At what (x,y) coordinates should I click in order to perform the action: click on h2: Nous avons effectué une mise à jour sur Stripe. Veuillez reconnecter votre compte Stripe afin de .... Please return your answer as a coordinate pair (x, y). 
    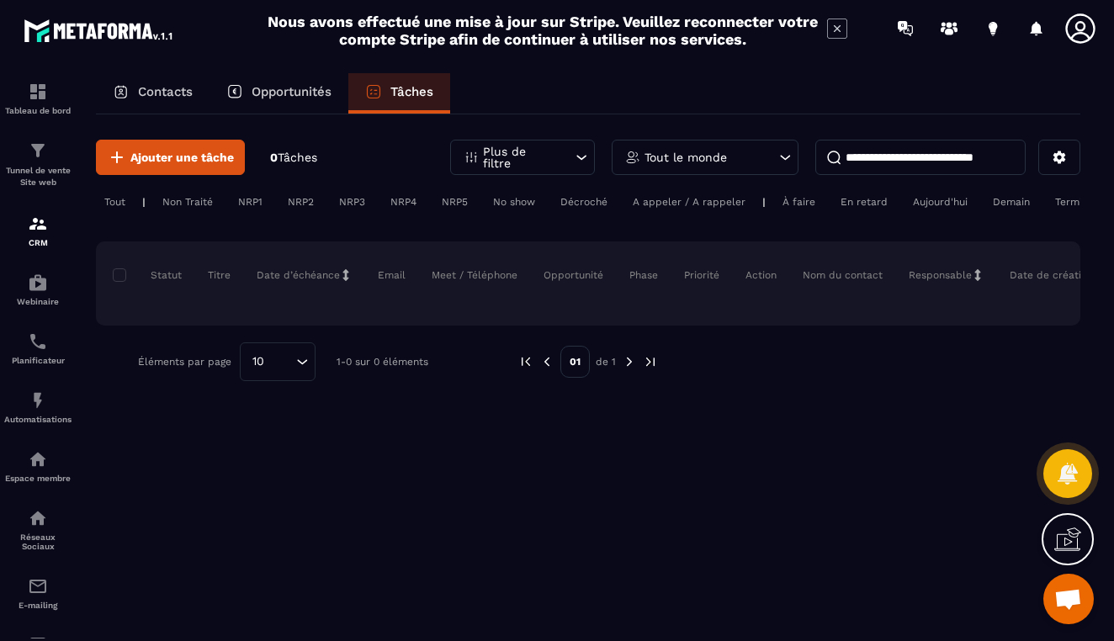
    Looking at the image, I should click on (543, 30).